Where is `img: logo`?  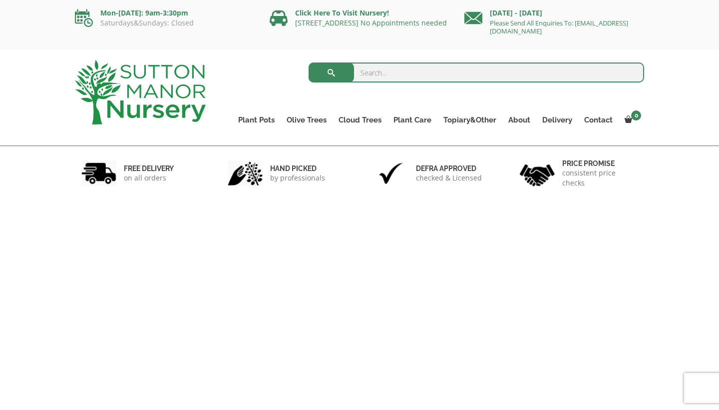 img: logo is located at coordinates (140, 92).